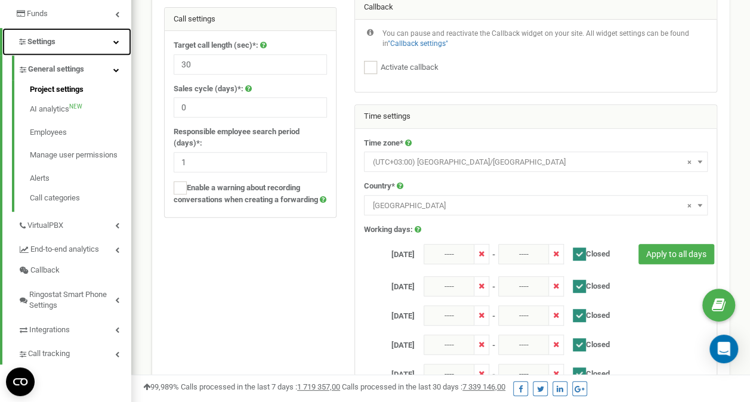 This screenshot has height=402, width=750. I want to click on label: Country*, so click(380, 186).